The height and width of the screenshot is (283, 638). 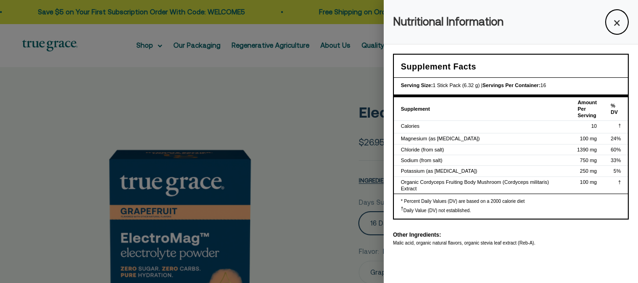 I want to click on div: Malic acid, organic natural flavors, organic stevia leaf extract (Reb-A)., so click(x=511, y=243).